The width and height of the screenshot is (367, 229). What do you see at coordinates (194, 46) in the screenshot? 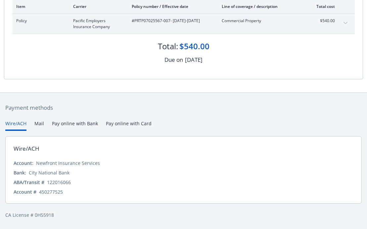
I see `div: $540.00` at bounding box center [194, 46].